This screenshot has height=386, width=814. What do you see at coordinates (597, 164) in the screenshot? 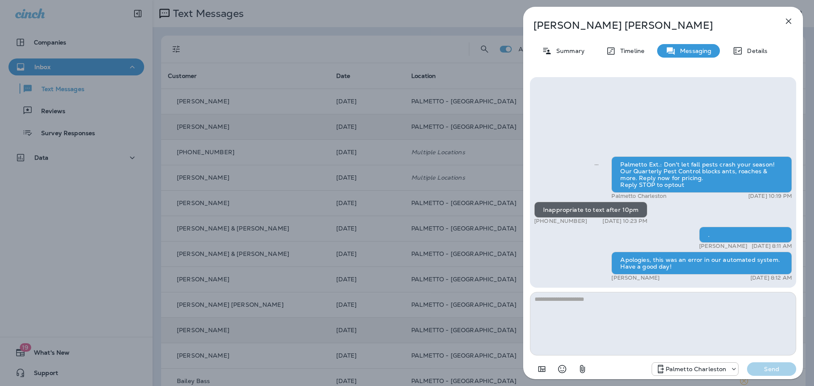
I see `span: Sent` at bounding box center [597, 164].